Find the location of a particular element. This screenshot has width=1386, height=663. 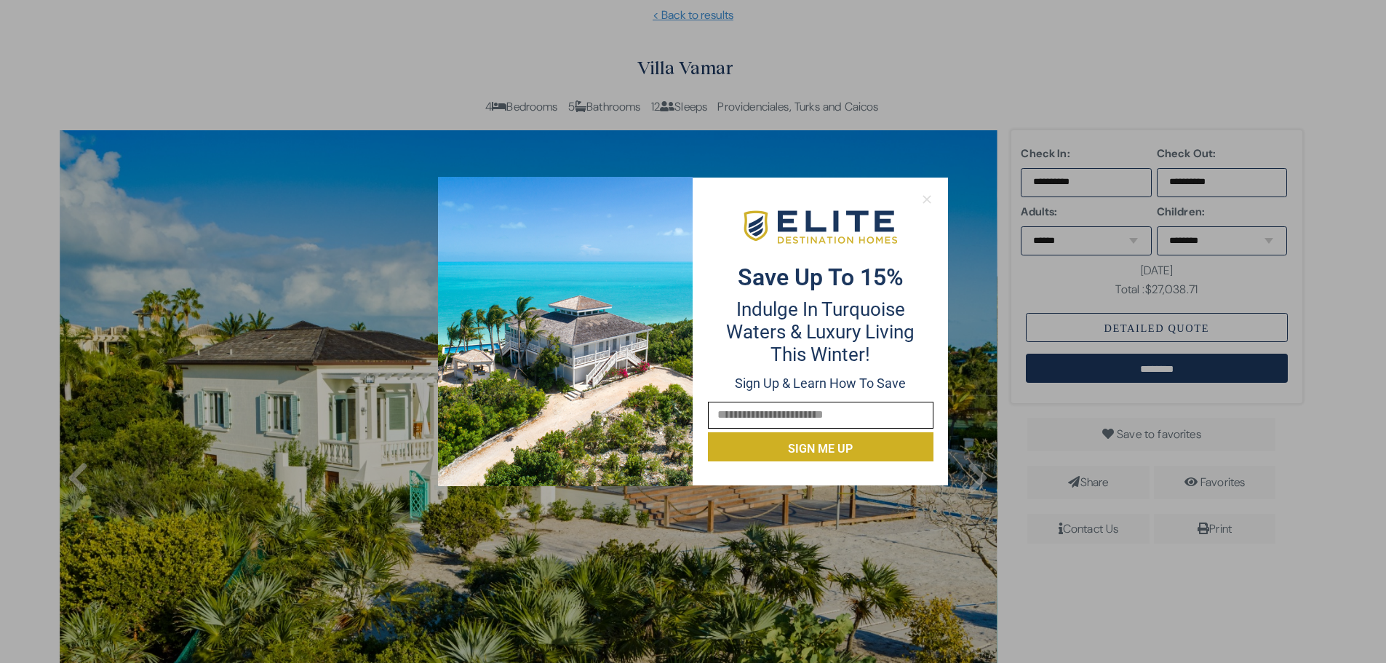

button: Sign me up is located at coordinates (821, 447).